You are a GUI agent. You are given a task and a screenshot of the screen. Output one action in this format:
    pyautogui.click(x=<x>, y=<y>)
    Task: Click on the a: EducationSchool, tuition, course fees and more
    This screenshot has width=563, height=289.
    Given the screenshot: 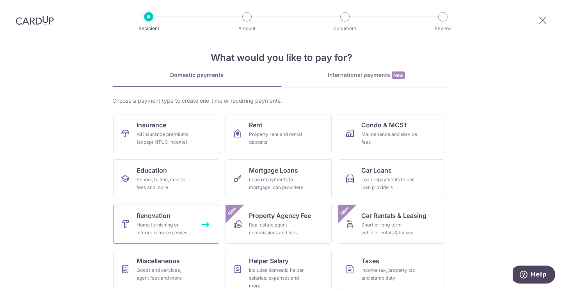 What is the action you would take?
    pyautogui.click(x=166, y=179)
    